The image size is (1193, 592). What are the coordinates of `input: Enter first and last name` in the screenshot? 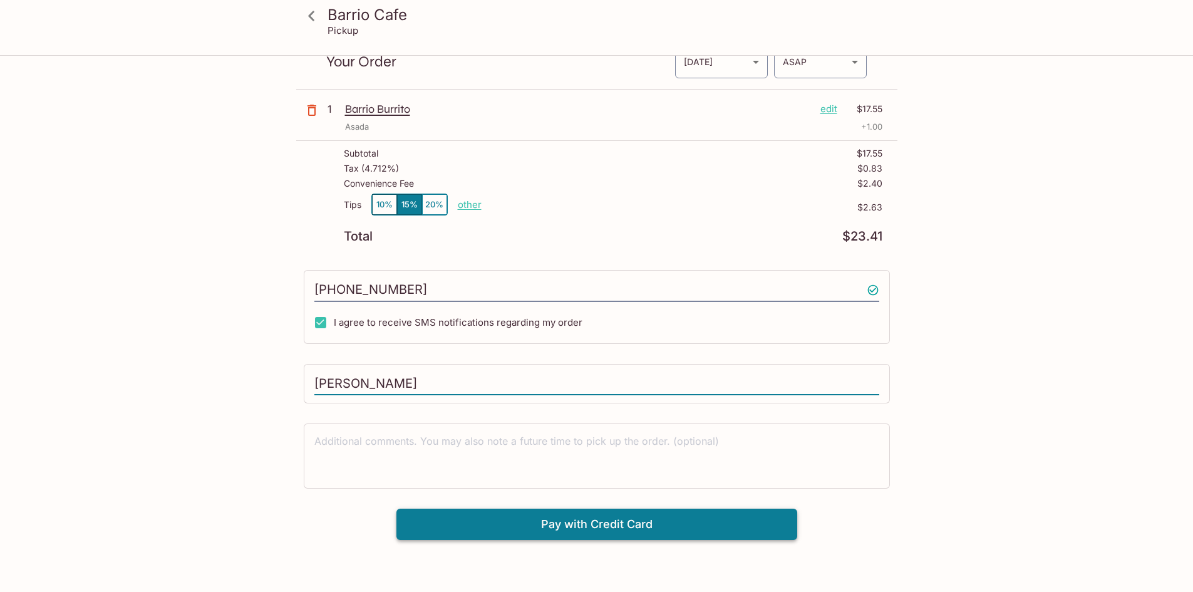 It's located at (597, 384).